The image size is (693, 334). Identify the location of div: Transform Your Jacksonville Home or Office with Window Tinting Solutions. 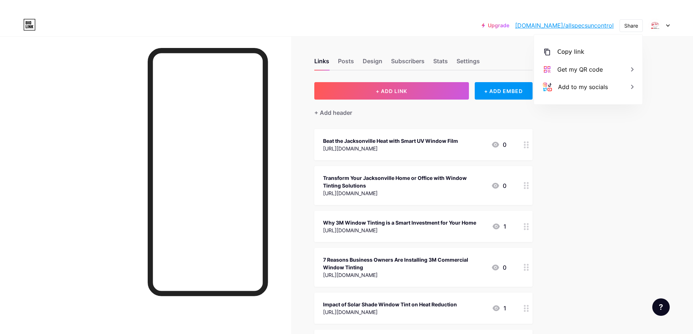
(404, 182).